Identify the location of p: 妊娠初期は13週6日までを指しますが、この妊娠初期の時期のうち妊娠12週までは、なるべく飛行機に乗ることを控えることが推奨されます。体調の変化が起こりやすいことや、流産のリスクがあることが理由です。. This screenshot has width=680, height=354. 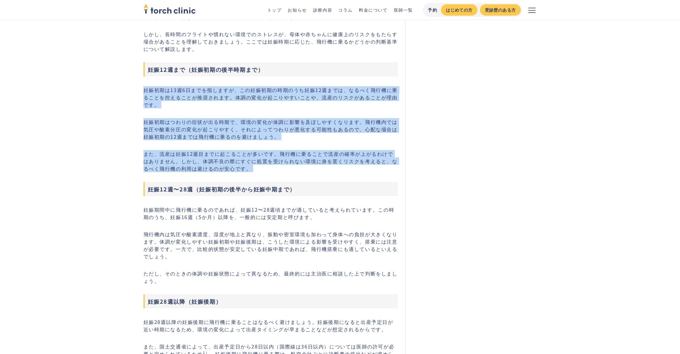
(271, 97).